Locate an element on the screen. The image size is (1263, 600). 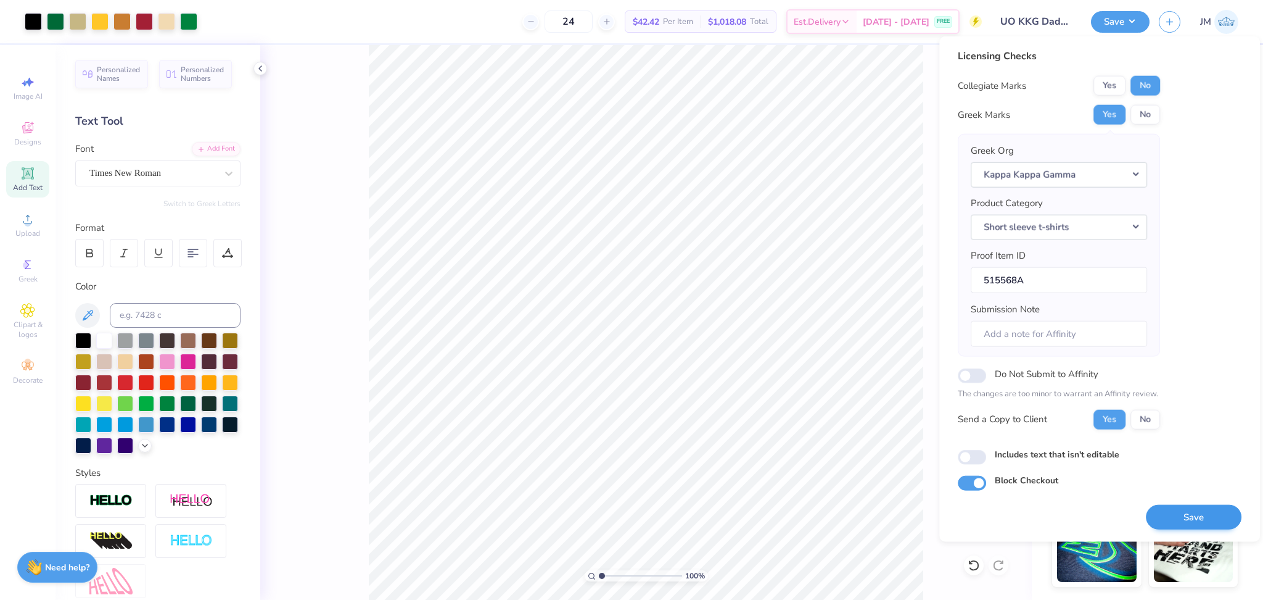
img: 3d Illusion is located at coordinates (111, 541).